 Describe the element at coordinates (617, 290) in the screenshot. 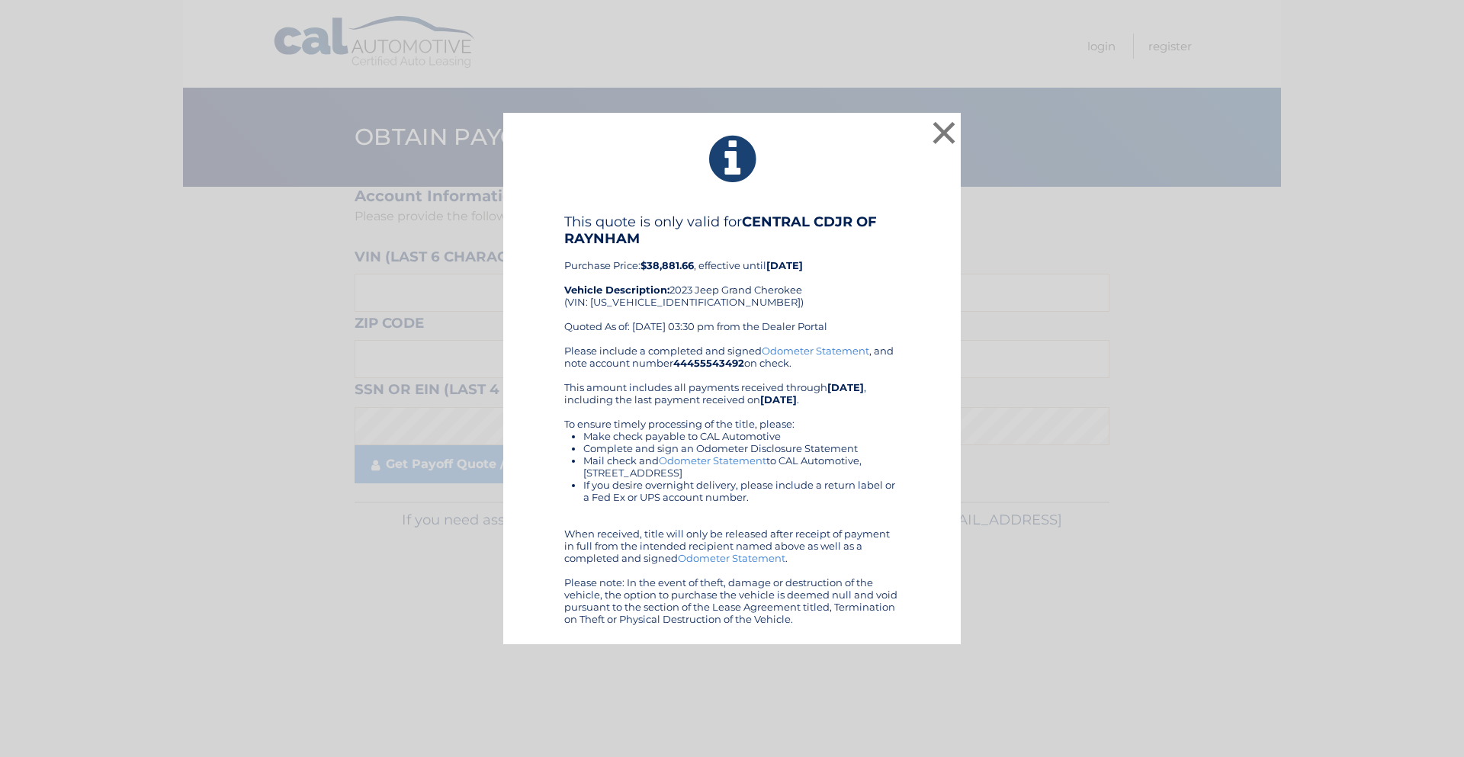

I see `strong: Vehicle Description:` at that location.